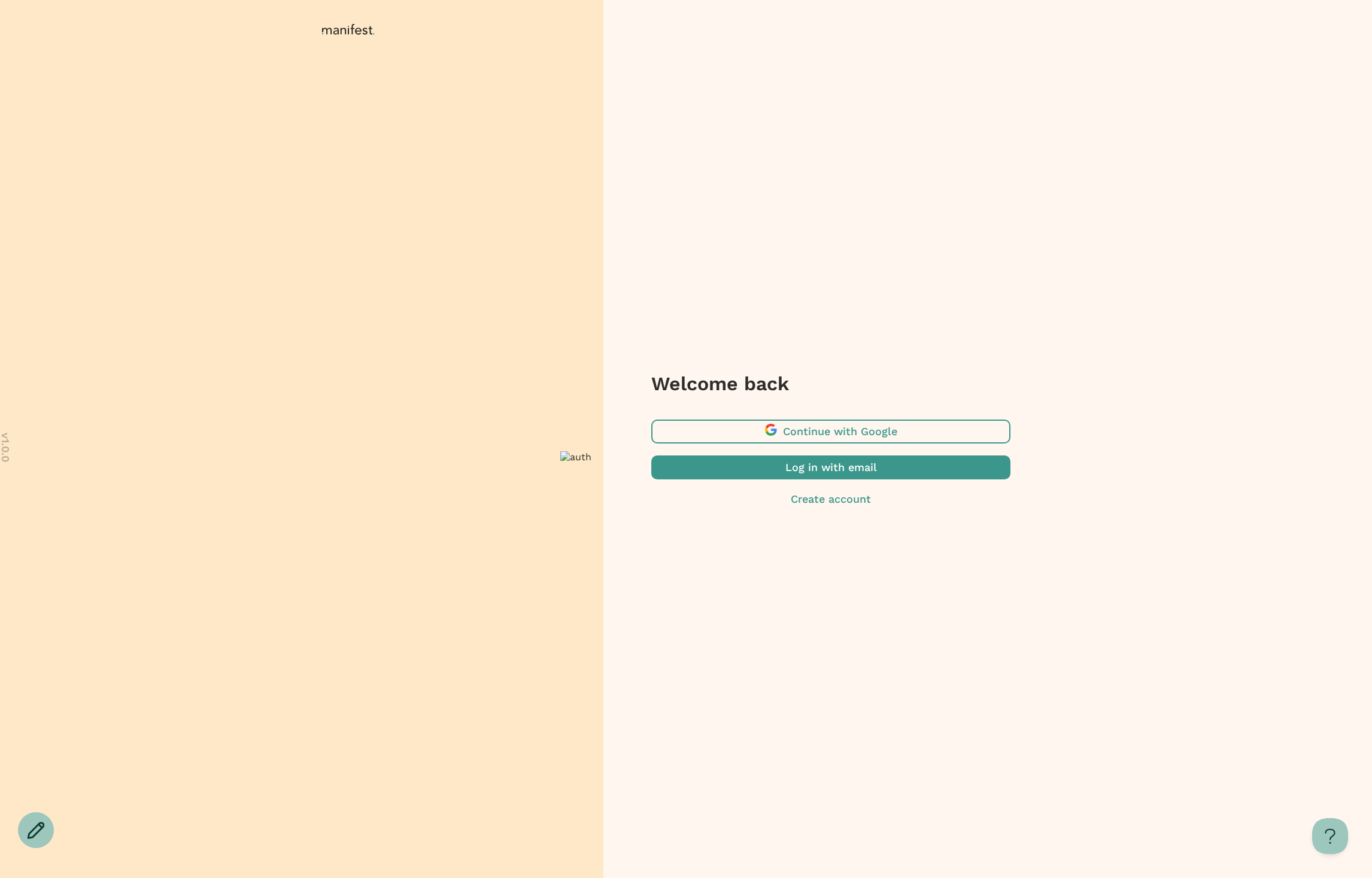 This screenshot has height=878, width=1372. Describe the element at coordinates (831, 468) in the screenshot. I see `button: Log in with email` at that location.